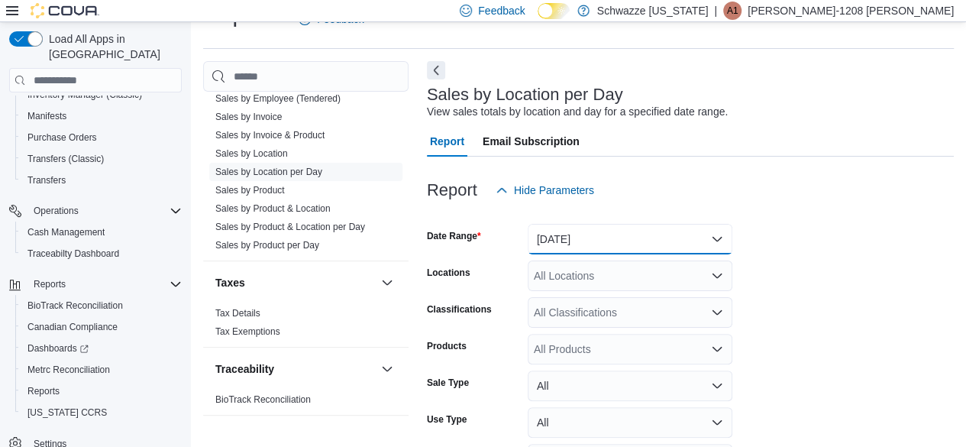  What do you see at coordinates (102, 305) in the screenshot?
I see `button: BioTrack Reconciliation` at bounding box center [102, 305].